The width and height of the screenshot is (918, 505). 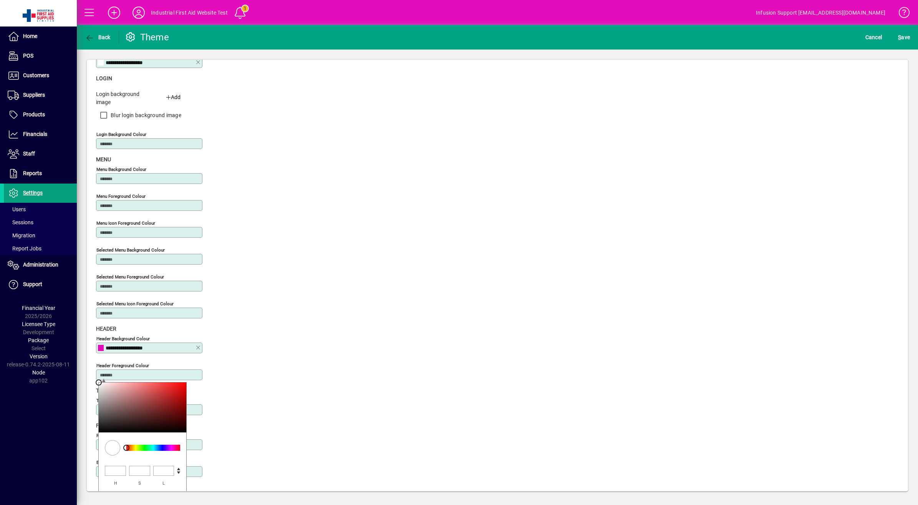 What do you see at coordinates (119, 98) in the screenshot?
I see `label: Login background image` at bounding box center [119, 98].